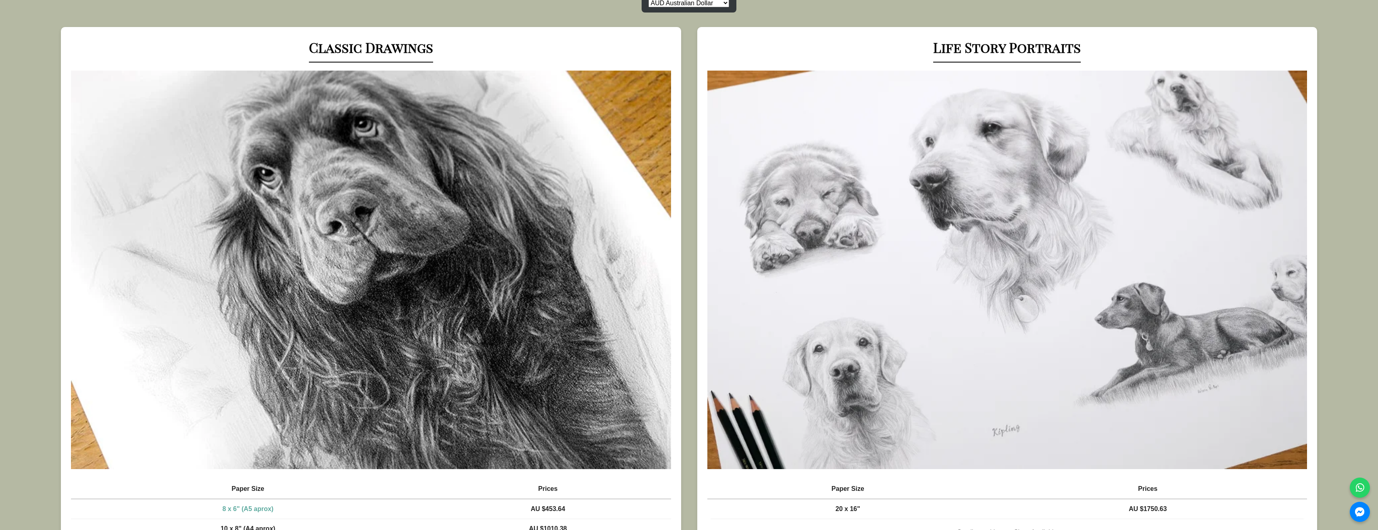 The height and width of the screenshot is (530, 1378). What do you see at coordinates (1360, 487) in the screenshot?
I see `a: WhatsApp` at bounding box center [1360, 487].